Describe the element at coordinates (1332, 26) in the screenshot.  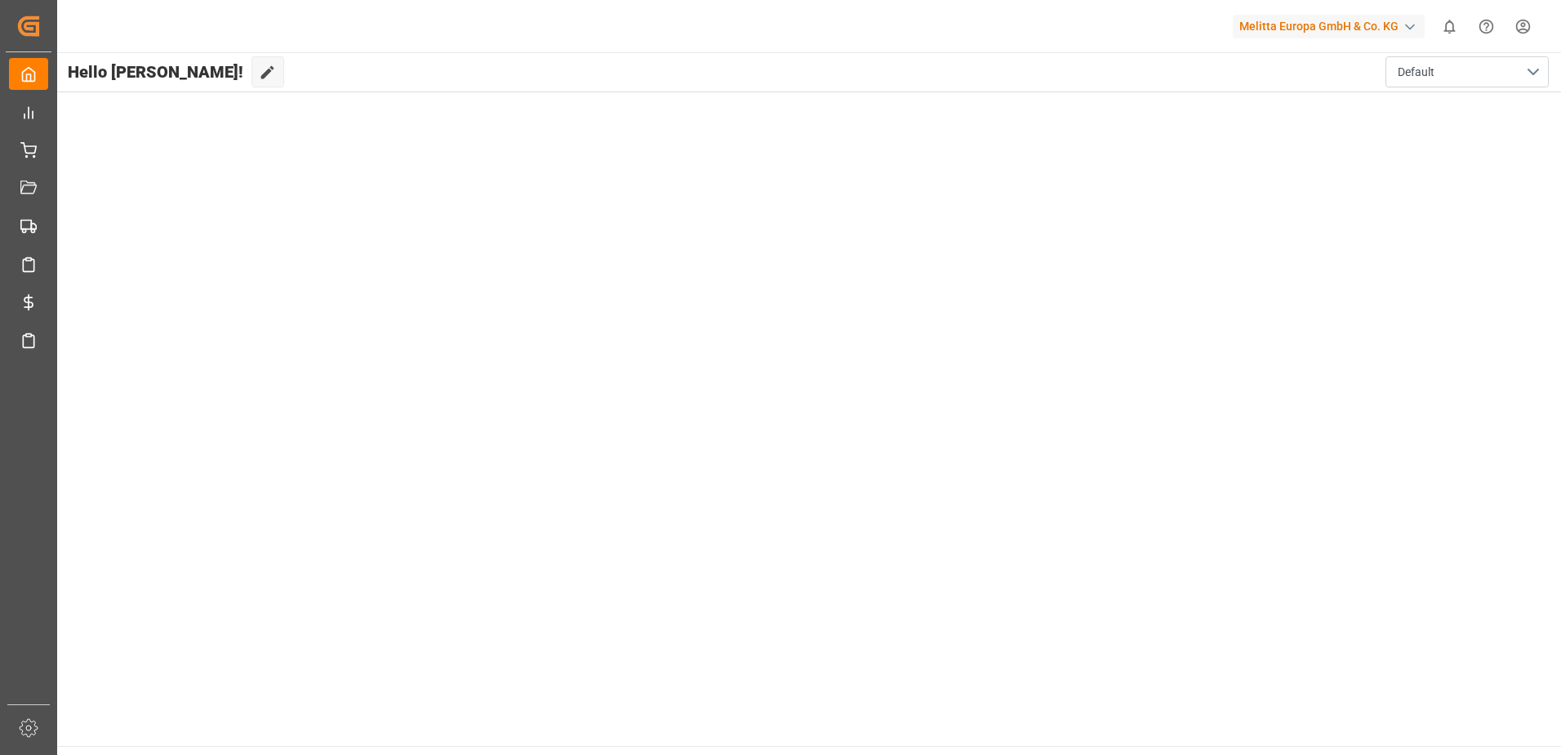
I see `button: Melitta Europa GmbH & Co. KG` at that location.